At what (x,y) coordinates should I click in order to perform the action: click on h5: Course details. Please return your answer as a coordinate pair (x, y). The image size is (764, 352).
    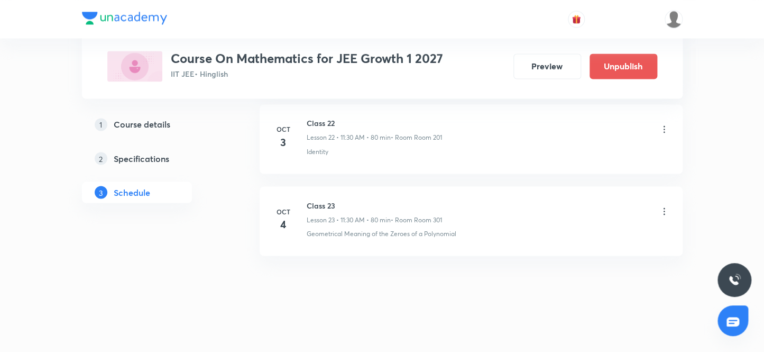
    Looking at the image, I should click on (142, 124).